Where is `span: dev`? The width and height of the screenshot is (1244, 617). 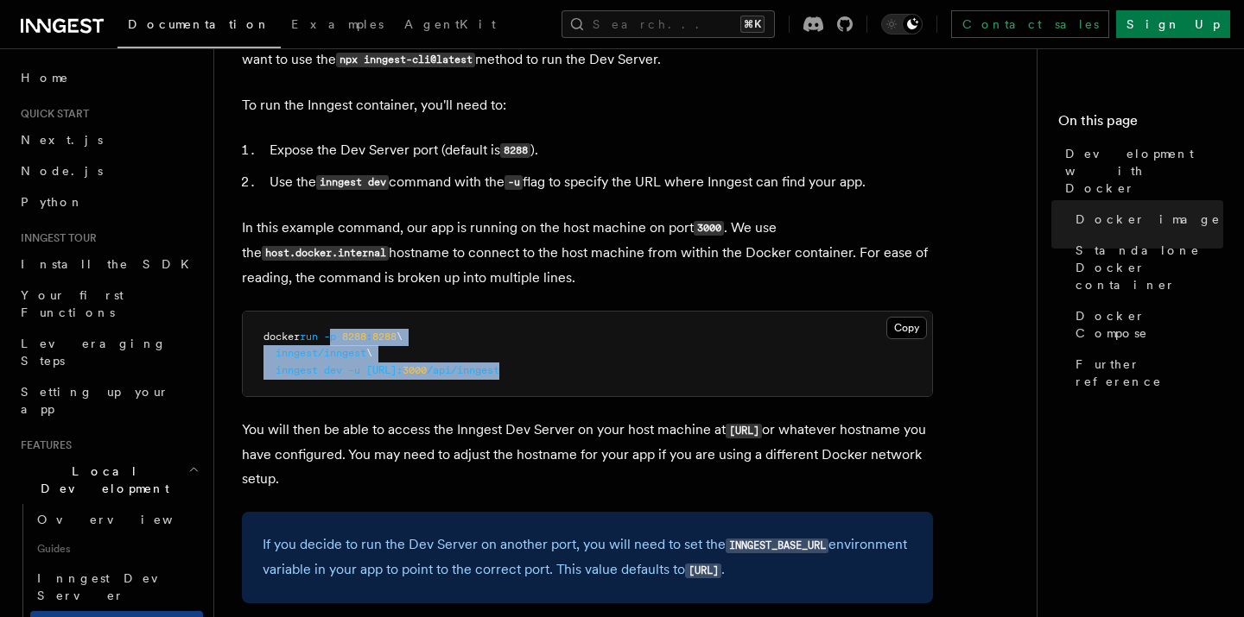 span: dev is located at coordinates (332, 370).